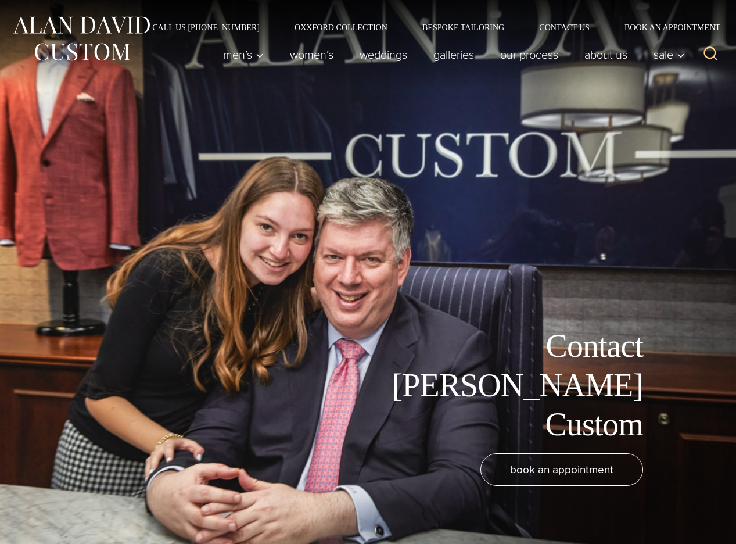 This screenshot has height=544, width=736. What do you see at coordinates (606, 55) in the screenshot?
I see `a: About Us` at bounding box center [606, 55].